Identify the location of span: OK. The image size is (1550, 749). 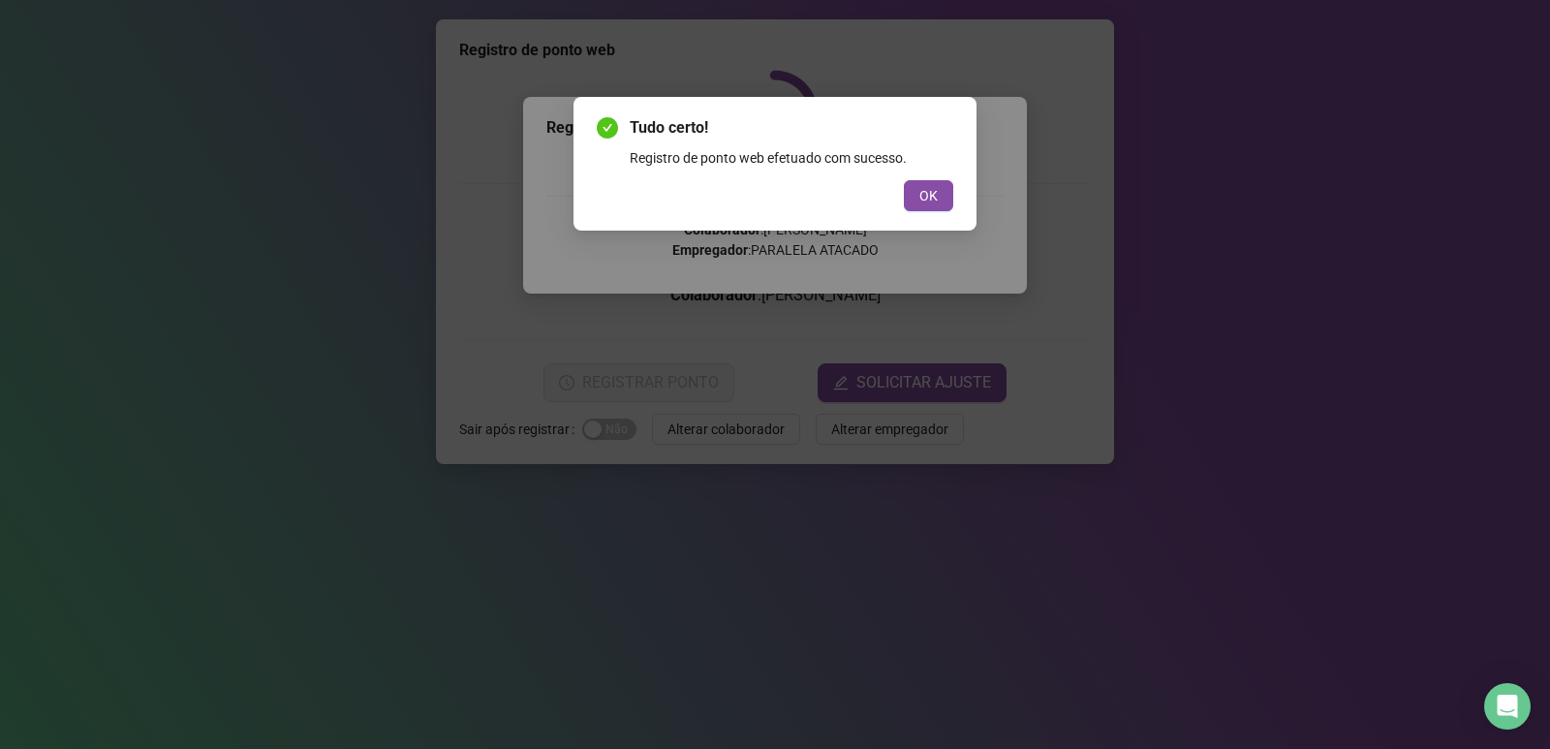
(928, 196).